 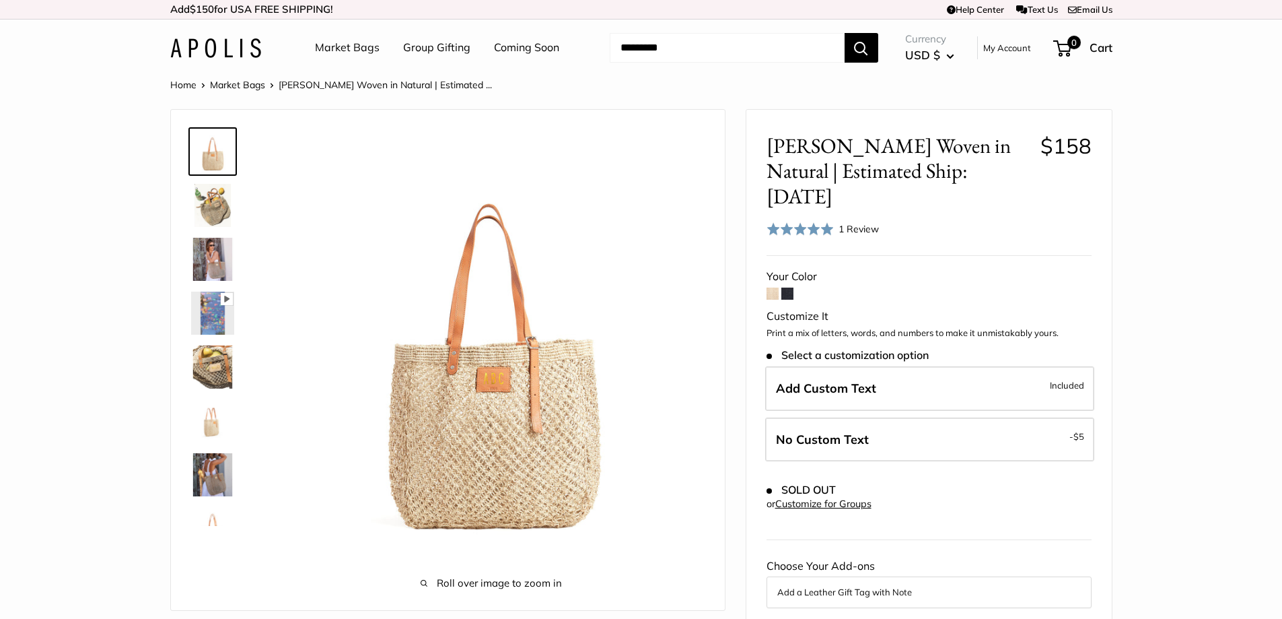 What do you see at coordinates (1084, 48) in the screenshot?
I see `a: 0 Cart` at bounding box center [1084, 48].